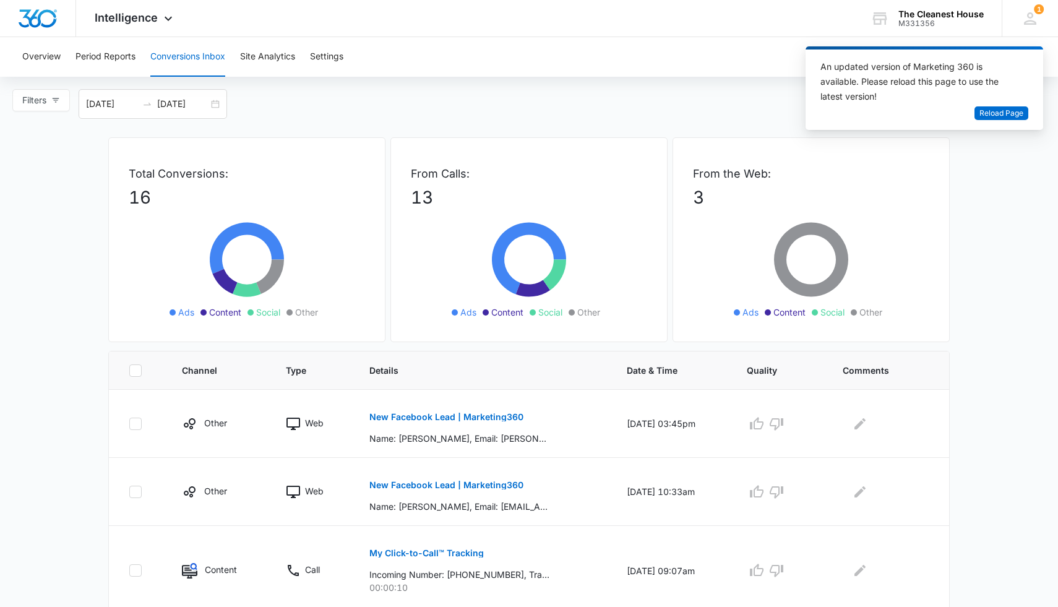 This screenshot has width=1058, height=607. I want to click on button: Conversions Inbox, so click(187, 57).